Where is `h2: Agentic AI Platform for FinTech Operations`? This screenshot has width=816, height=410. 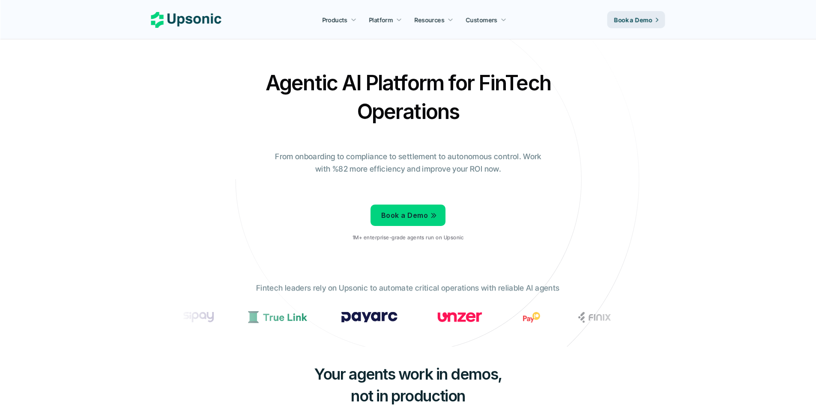
h2: Agentic AI Platform for FinTech Operations is located at coordinates (408, 97).